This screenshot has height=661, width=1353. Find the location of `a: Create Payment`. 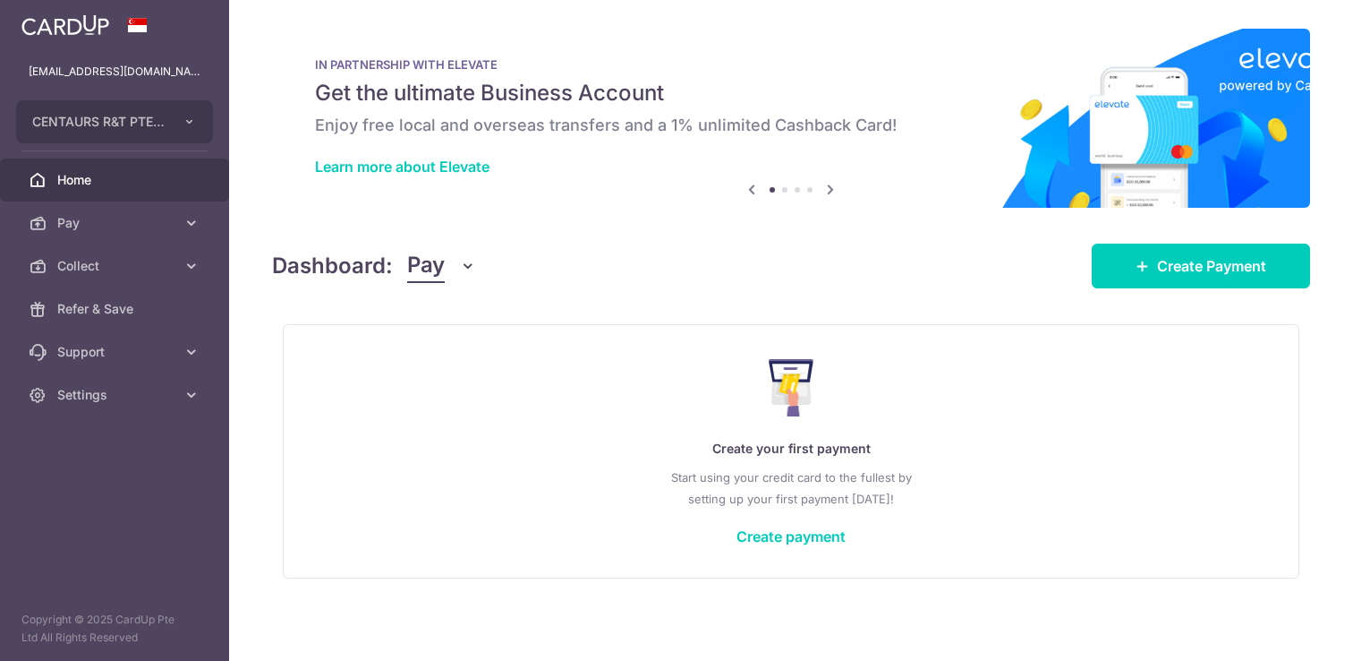

a: Create Payment is located at coordinates (1201, 266).